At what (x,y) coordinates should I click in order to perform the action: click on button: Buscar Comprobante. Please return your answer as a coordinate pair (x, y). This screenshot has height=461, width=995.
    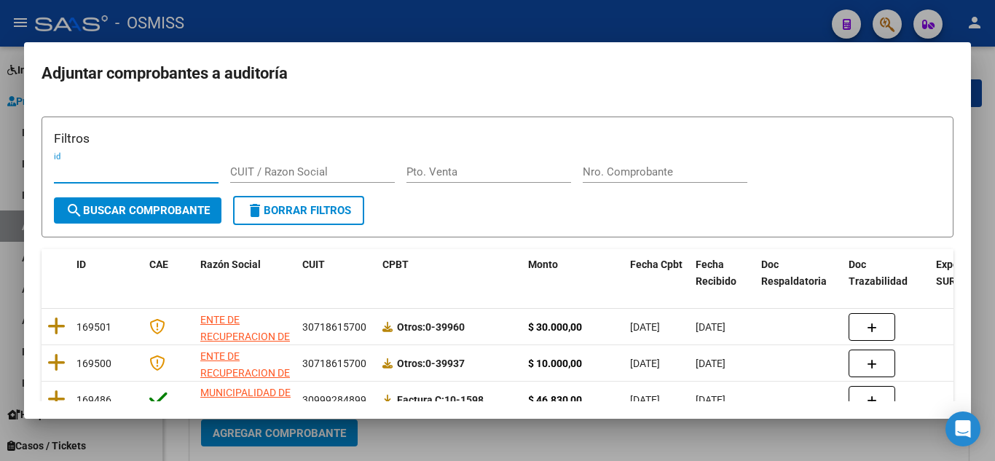
    Looking at the image, I should click on (138, 211).